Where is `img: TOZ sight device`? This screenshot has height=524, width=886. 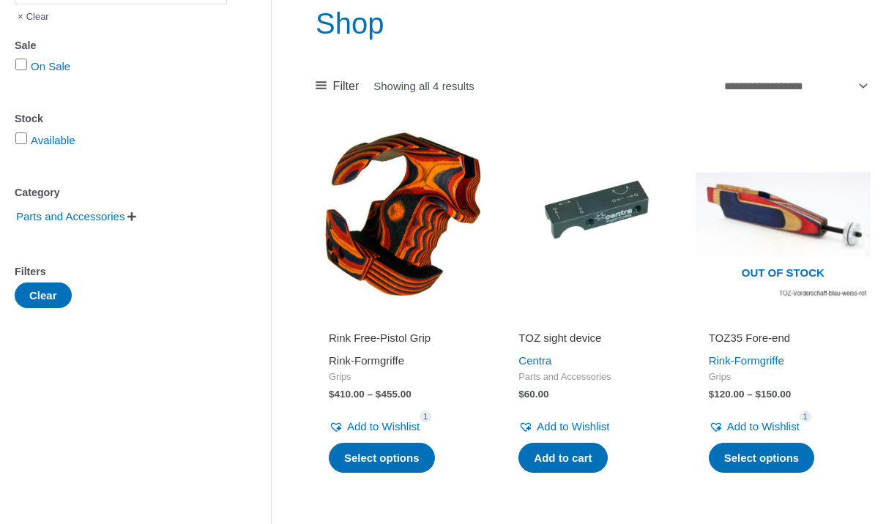
img: TOZ sight device is located at coordinates (593, 214).